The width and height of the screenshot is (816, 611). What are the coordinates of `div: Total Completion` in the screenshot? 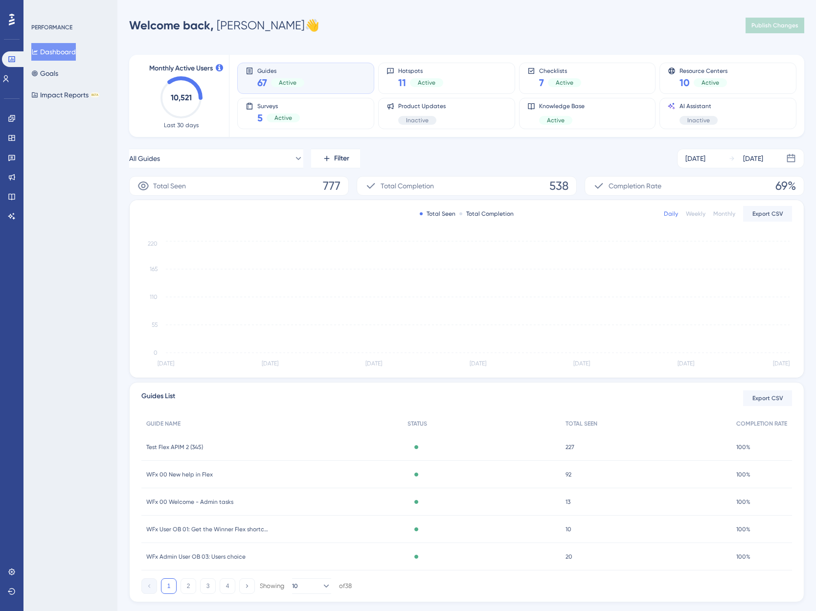 It's located at (486, 214).